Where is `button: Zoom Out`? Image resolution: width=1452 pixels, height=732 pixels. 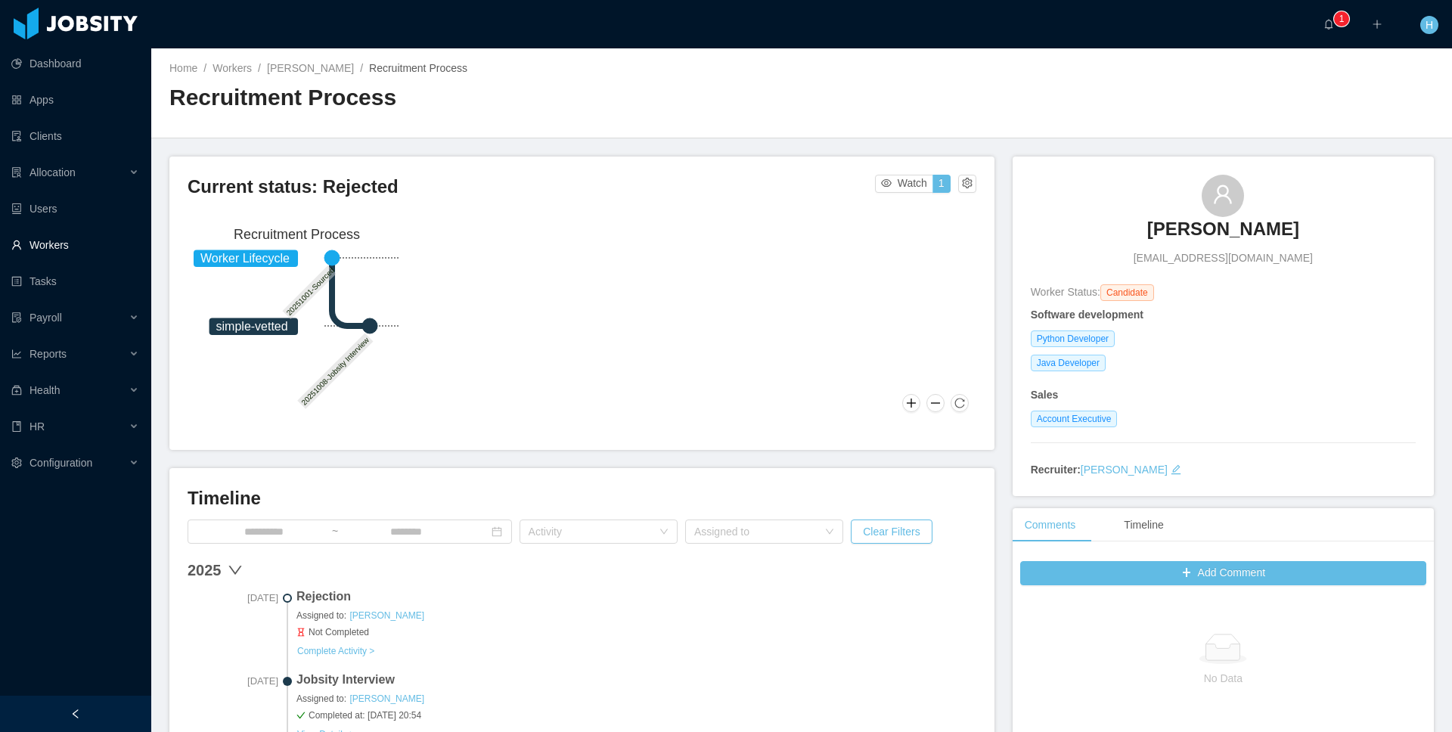 button: Zoom Out is located at coordinates (935, 403).